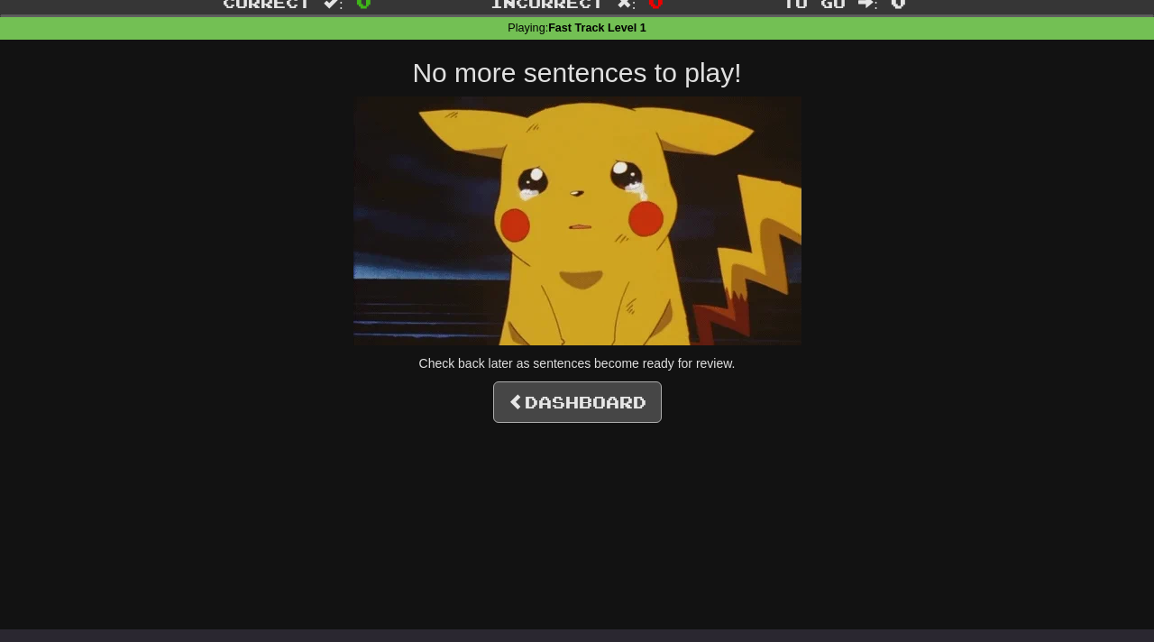  Describe the element at coordinates (577, 402) in the screenshot. I see `a: Dashboard` at that location.